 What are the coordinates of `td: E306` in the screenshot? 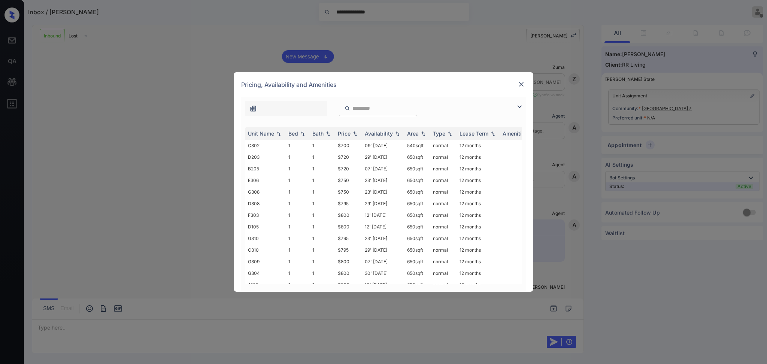 It's located at (265, 180).